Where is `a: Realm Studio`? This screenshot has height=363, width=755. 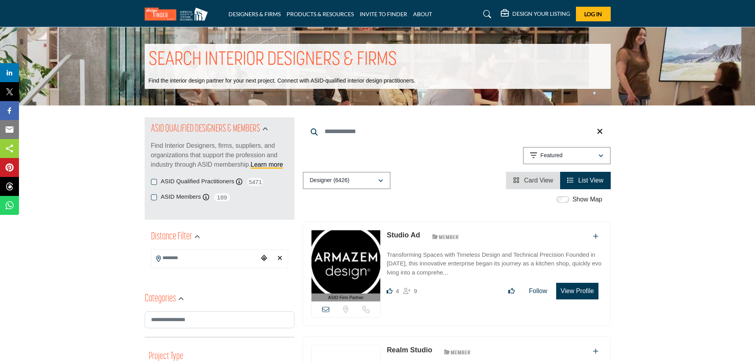 a: Realm Studio is located at coordinates (409, 350).